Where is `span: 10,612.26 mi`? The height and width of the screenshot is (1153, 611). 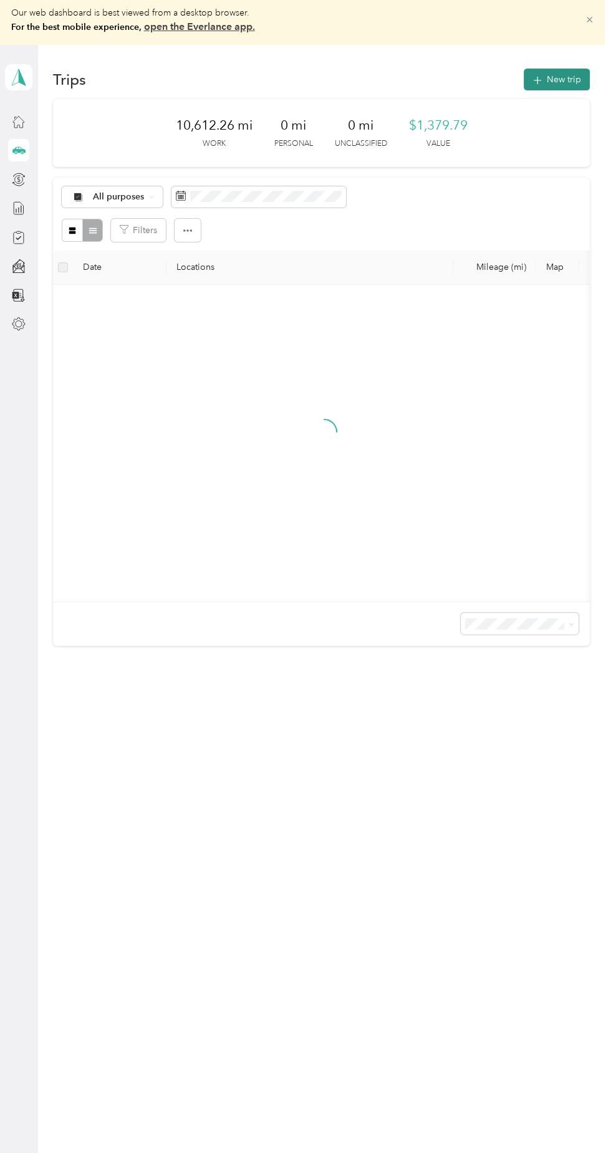 span: 10,612.26 mi is located at coordinates (213, 125).